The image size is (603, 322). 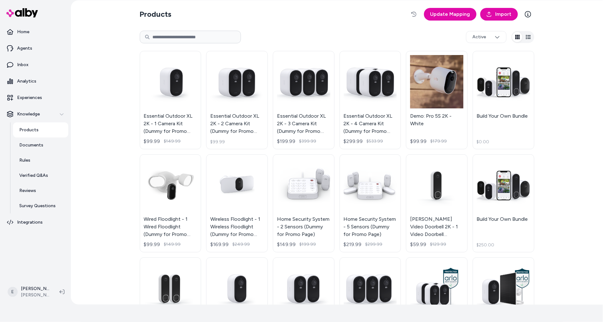 I want to click on a: Experiences, so click(x=35, y=98).